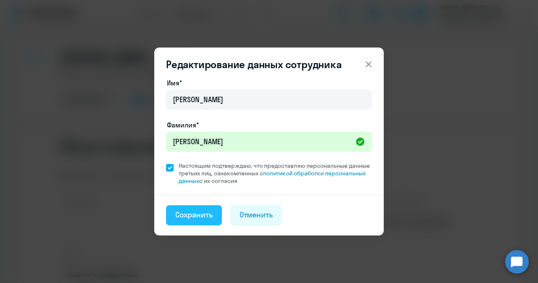  Describe the element at coordinates (256, 215) in the screenshot. I see `button: Отменить` at that location.